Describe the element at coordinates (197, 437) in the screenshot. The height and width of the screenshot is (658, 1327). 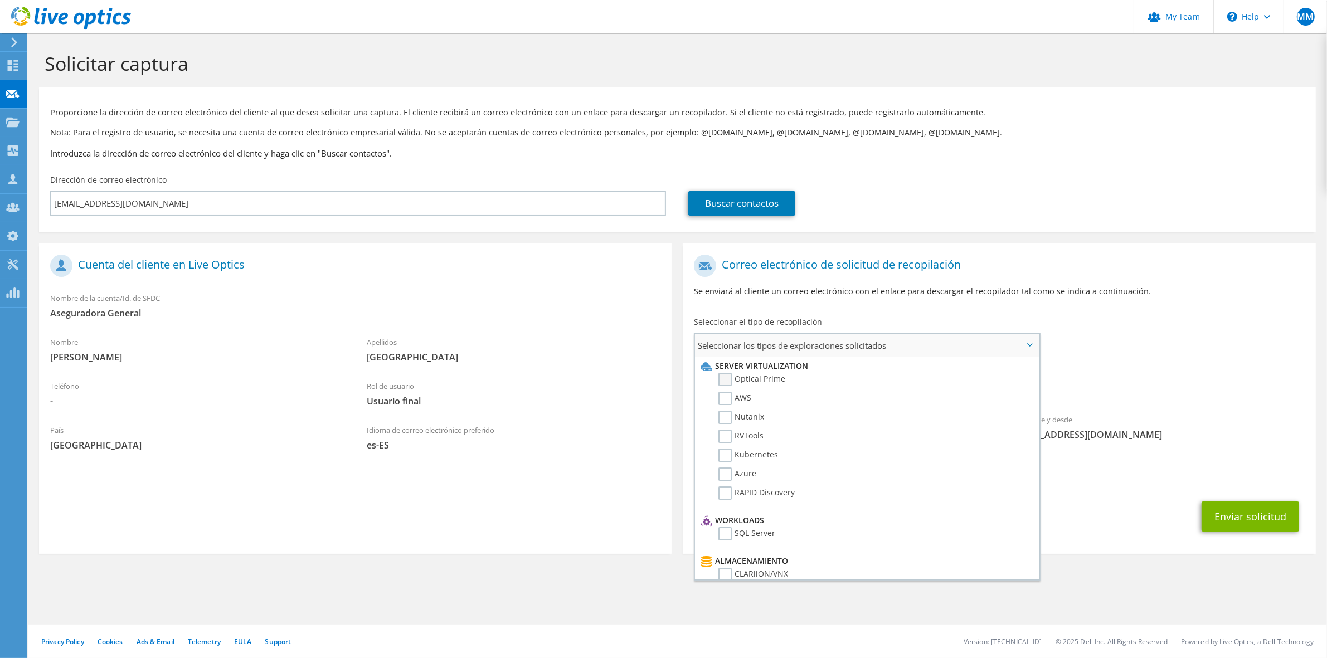
I see `div: País` at that location.